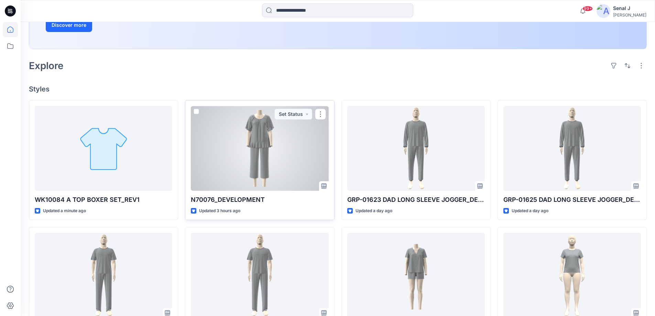  I want to click on p: GRP-01623 DAD LONG SLEEVE JOGGER_DEVEL0PMENT, so click(416, 200).